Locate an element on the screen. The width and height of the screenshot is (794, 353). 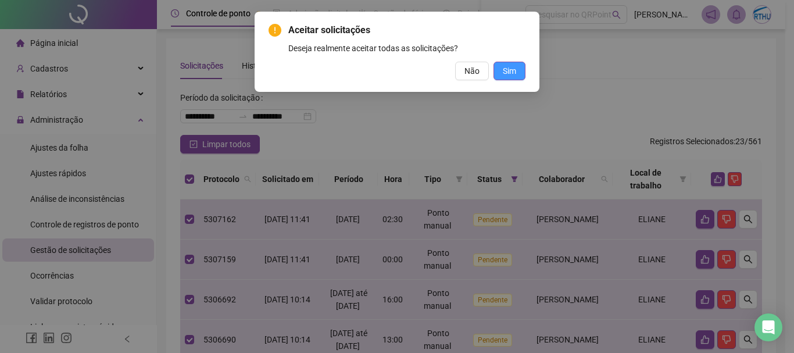
div: Deseja realmente aceitar todas as solicitações? is located at coordinates (407, 48).